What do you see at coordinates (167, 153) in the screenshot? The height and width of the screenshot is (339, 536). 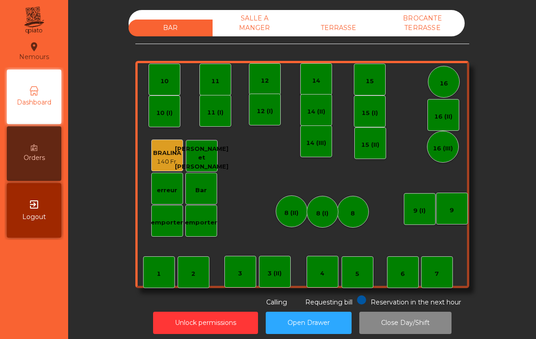 I see `div: BRALINA` at bounding box center [167, 153].